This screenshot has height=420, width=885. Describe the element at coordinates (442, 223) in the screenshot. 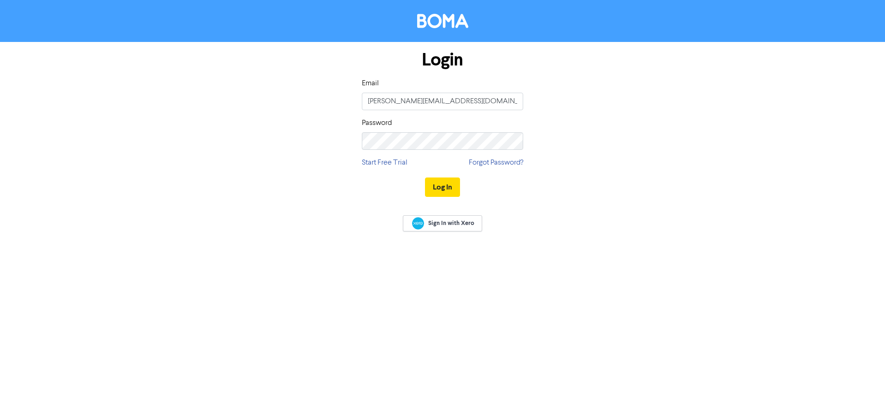

I see `a: Sign In with Xero` at that location.